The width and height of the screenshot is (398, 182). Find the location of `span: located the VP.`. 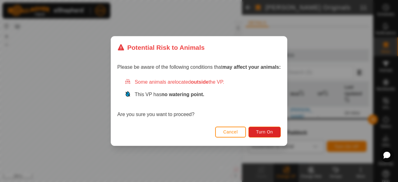

span: located the VP. is located at coordinates (199, 82).